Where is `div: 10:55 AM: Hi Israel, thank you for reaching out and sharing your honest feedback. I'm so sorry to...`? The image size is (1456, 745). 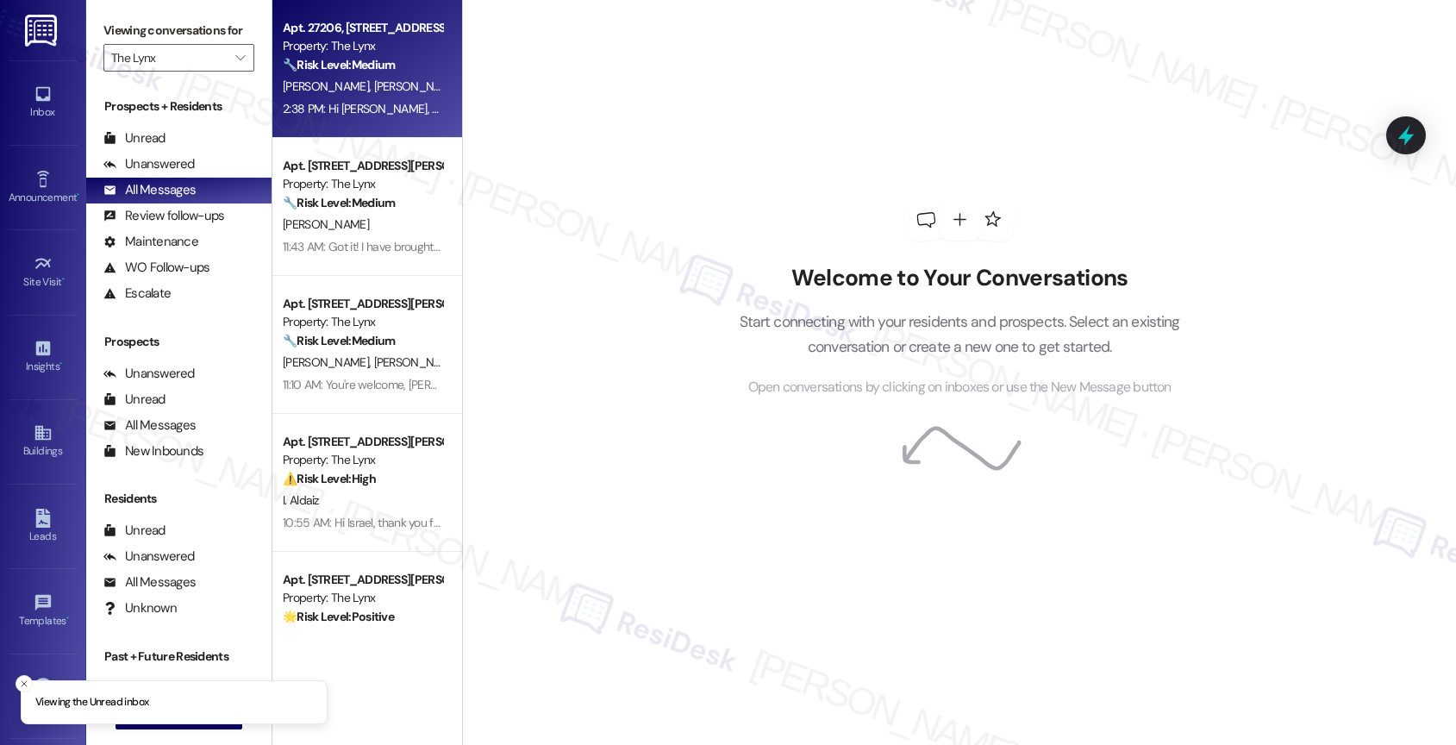
div: 10:55 AM: Hi Israel, thank you for reaching out and sharing your honest feedback. I'm so sorry to... is located at coordinates (806, 522).